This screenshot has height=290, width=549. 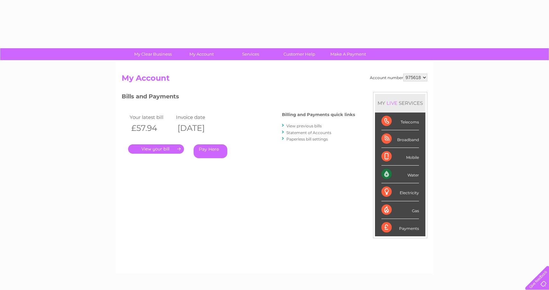 What do you see at coordinates (304, 126) in the screenshot?
I see `a: View previous bills` at bounding box center [304, 126].